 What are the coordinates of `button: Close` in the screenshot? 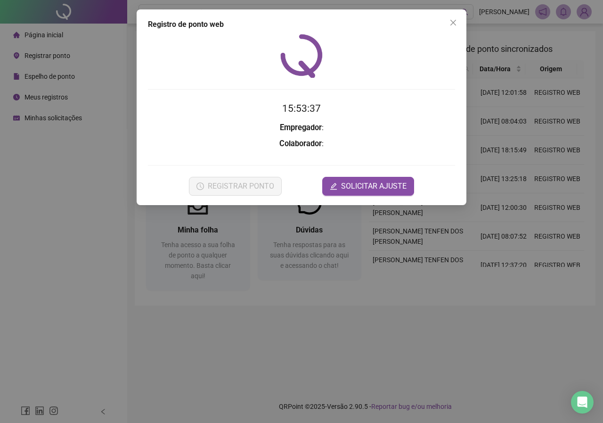 It's located at (453, 23).